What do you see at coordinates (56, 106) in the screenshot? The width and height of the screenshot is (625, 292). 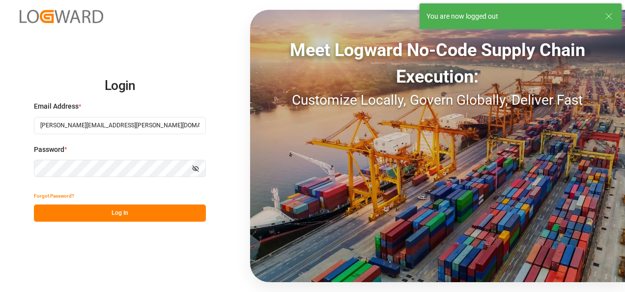 I see `span: Email Address` at bounding box center [56, 106].